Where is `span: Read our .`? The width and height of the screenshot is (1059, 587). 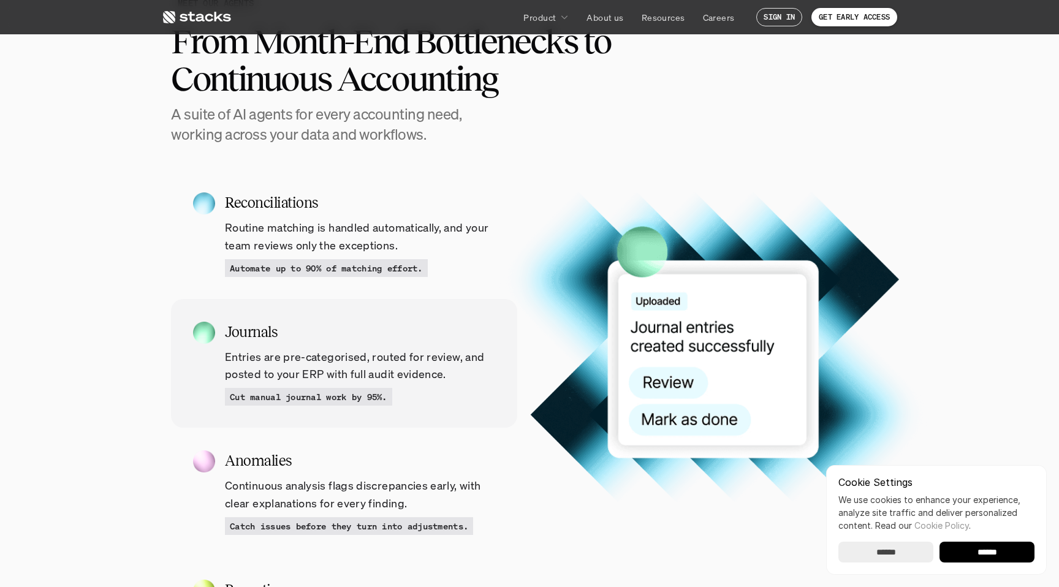
span: Read our . is located at coordinates (923, 525).